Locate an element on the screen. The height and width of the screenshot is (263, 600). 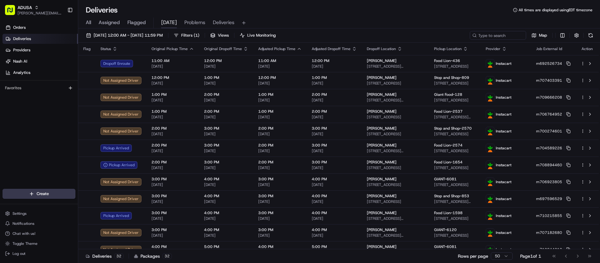
button: Views is located at coordinates (219, 35).